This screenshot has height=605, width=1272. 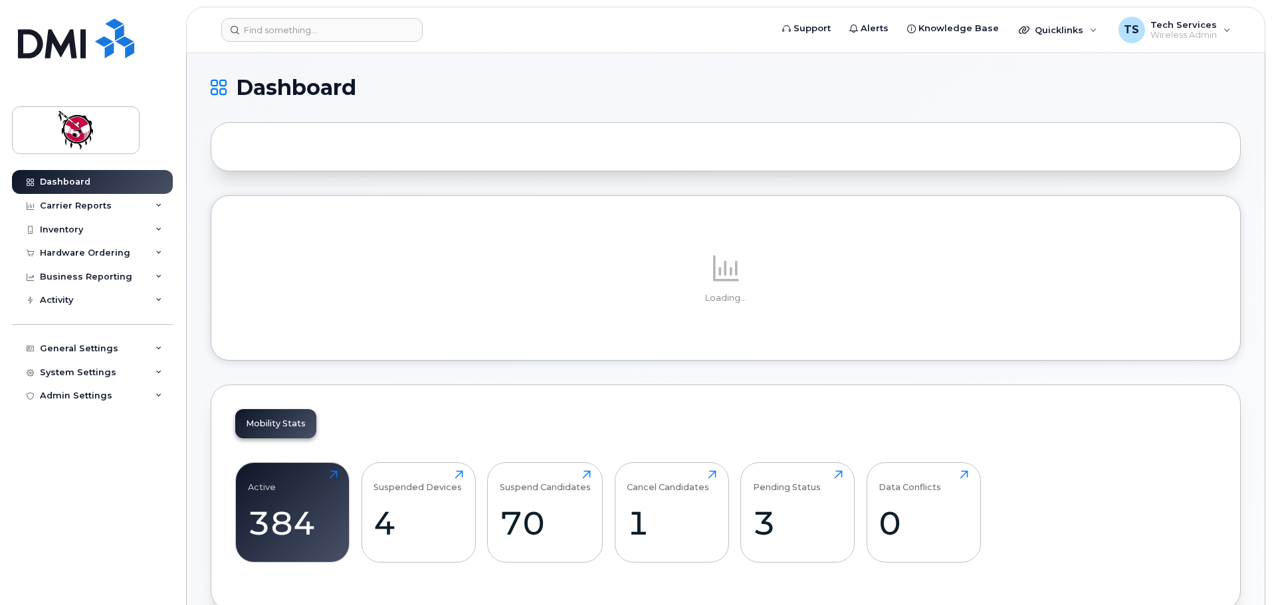 What do you see at coordinates (296, 88) in the screenshot?
I see `span: Dashboard` at bounding box center [296, 88].